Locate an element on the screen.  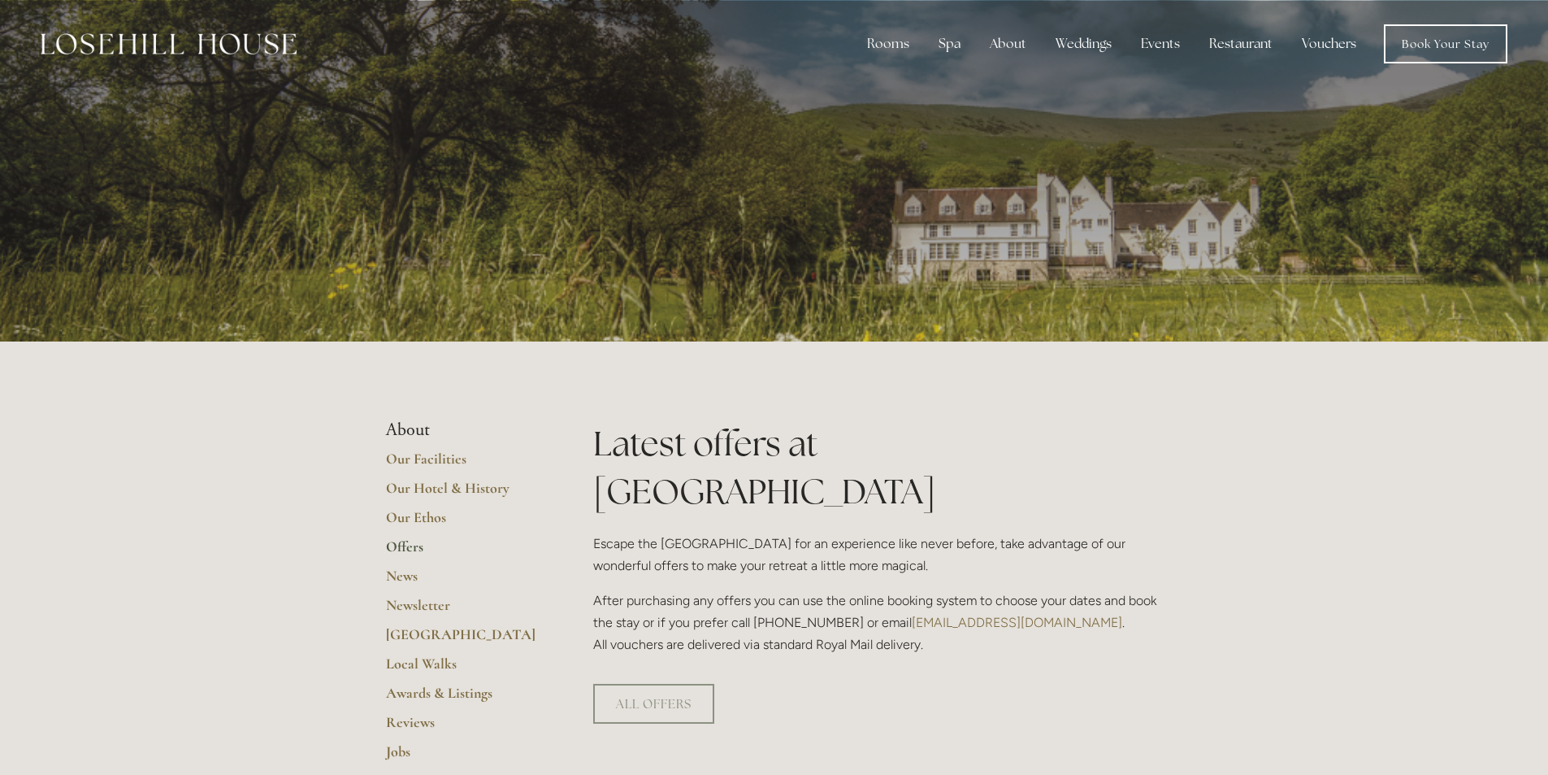
a: Local Walks is located at coordinates (463, 669).